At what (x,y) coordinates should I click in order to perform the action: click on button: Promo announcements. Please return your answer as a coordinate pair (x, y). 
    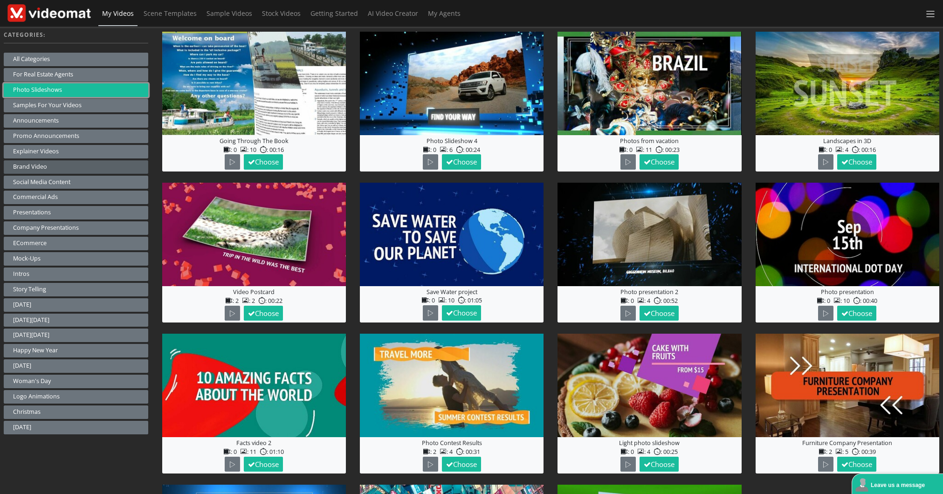
    Looking at the image, I should click on (76, 136).